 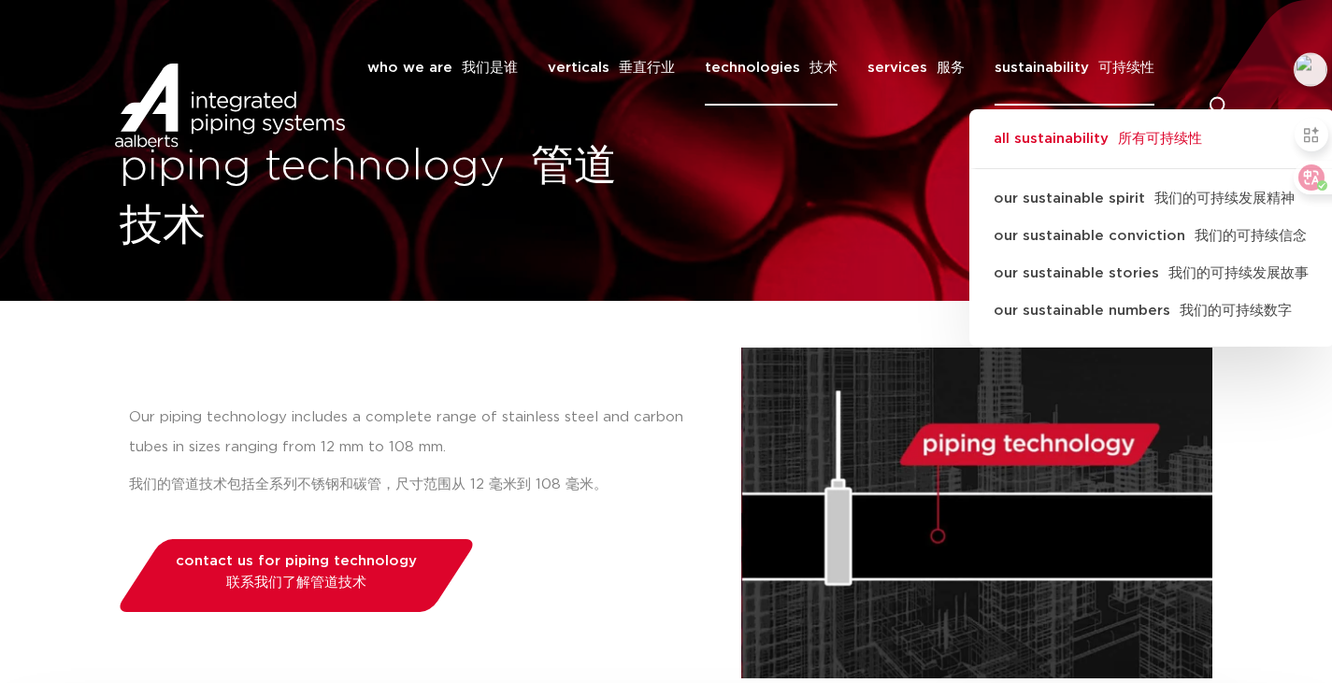 What do you see at coordinates (765, 106) in the screenshot?
I see `nav: Menu` at bounding box center [765, 106].